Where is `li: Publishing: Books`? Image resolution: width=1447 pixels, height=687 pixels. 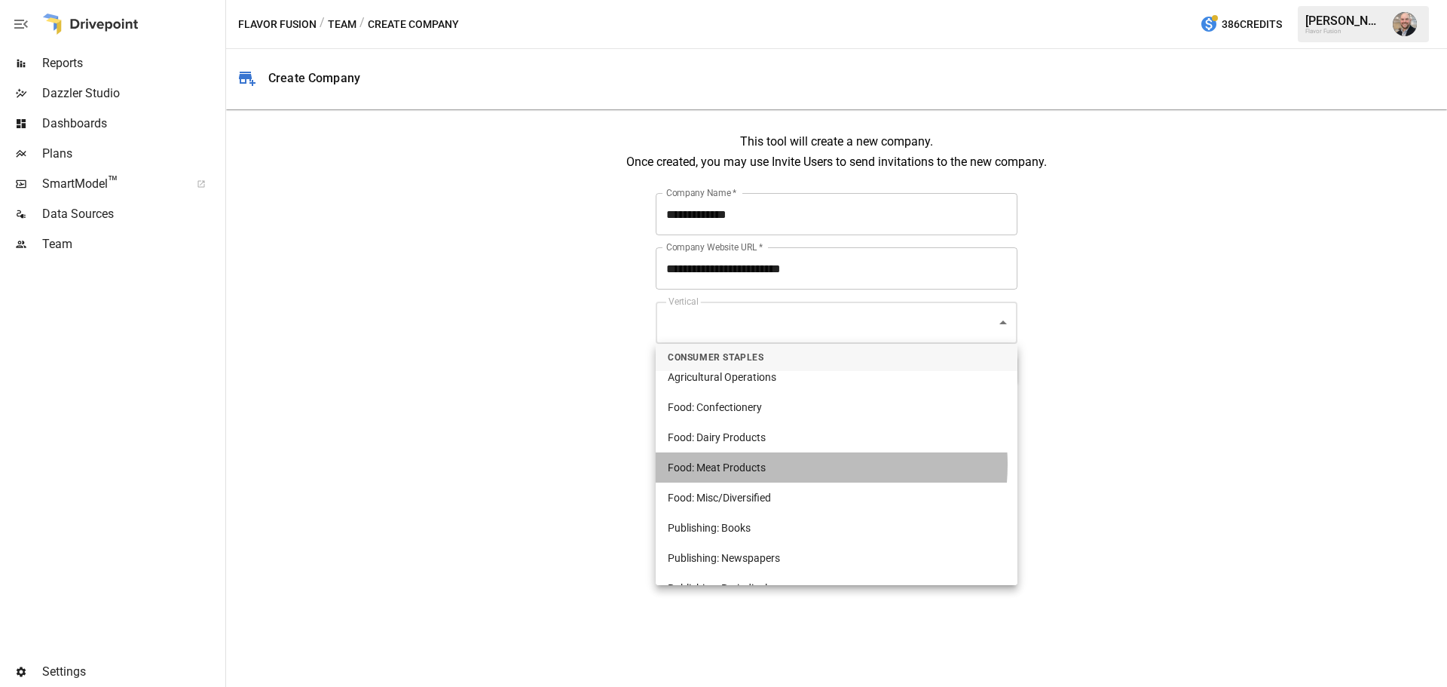 li: Publishing: Books is located at coordinates (836, 528).